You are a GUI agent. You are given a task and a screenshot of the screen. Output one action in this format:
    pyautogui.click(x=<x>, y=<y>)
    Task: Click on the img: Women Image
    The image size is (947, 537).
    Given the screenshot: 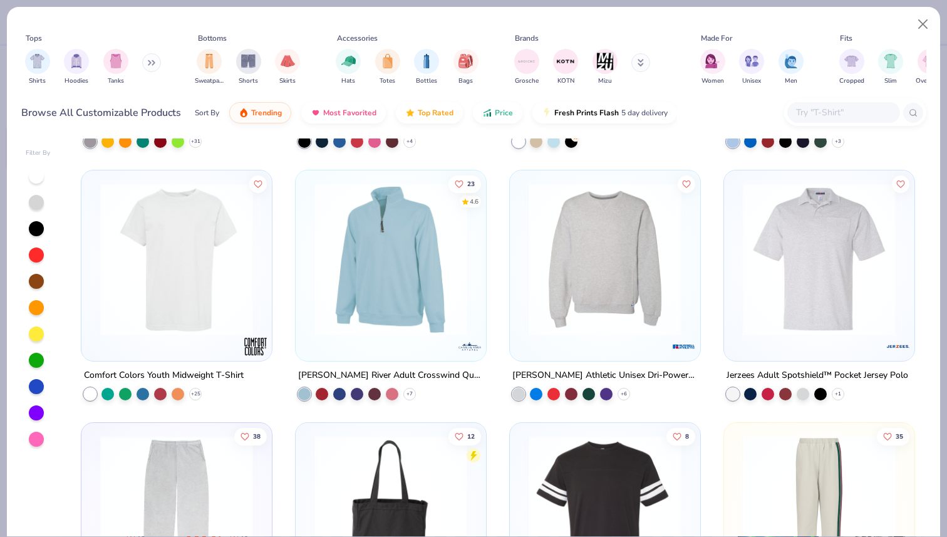 What is the action you would take?
    pyautogui.click(x=712, y=61)
    